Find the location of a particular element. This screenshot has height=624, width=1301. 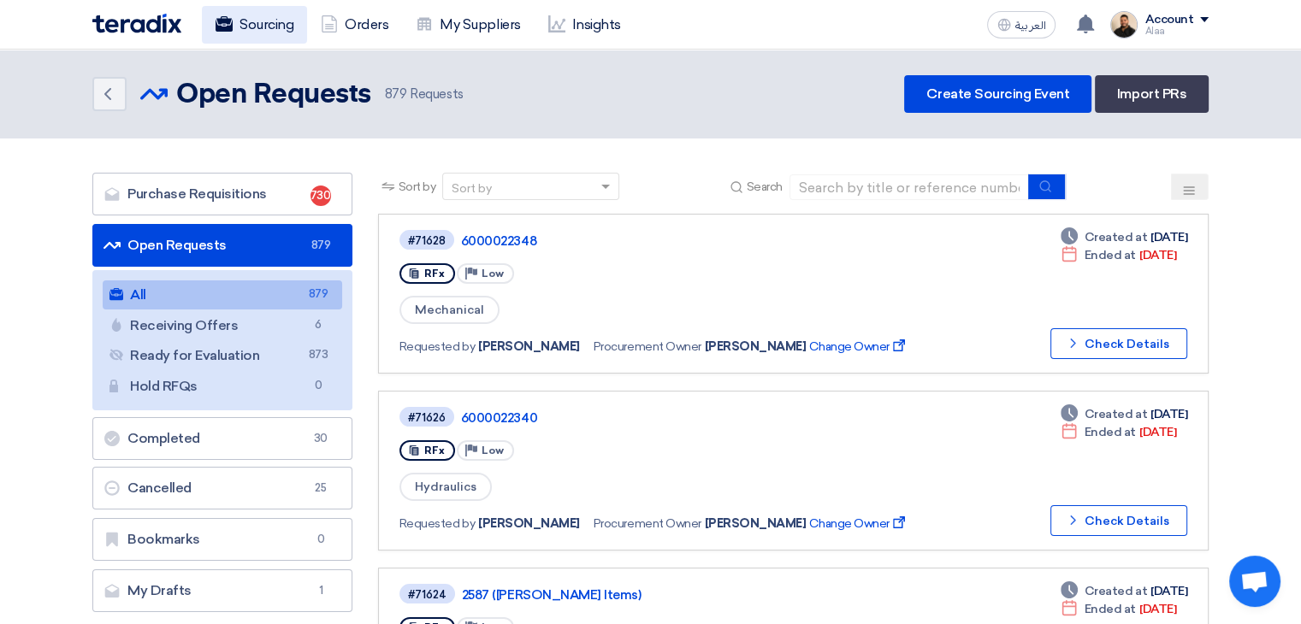

a: Insights is located at coordinates (584, 25).